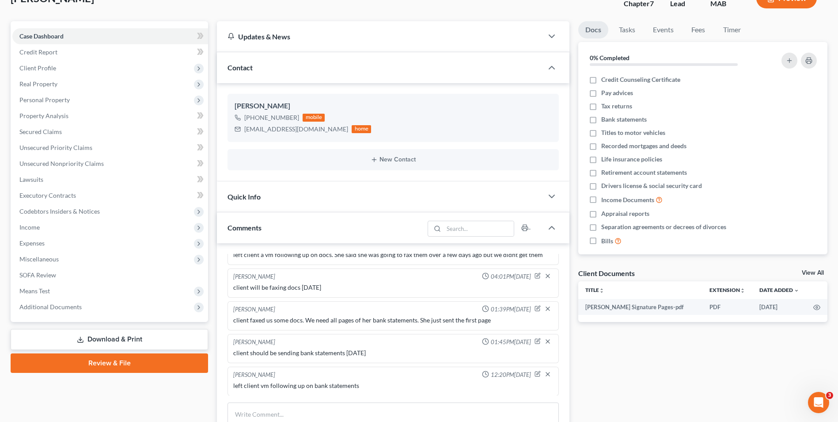 This screenshot has width=838, height=422. Describe the element at coordinates (110, 275) in the screenshot. I see `a: SOFA Review` at that location.